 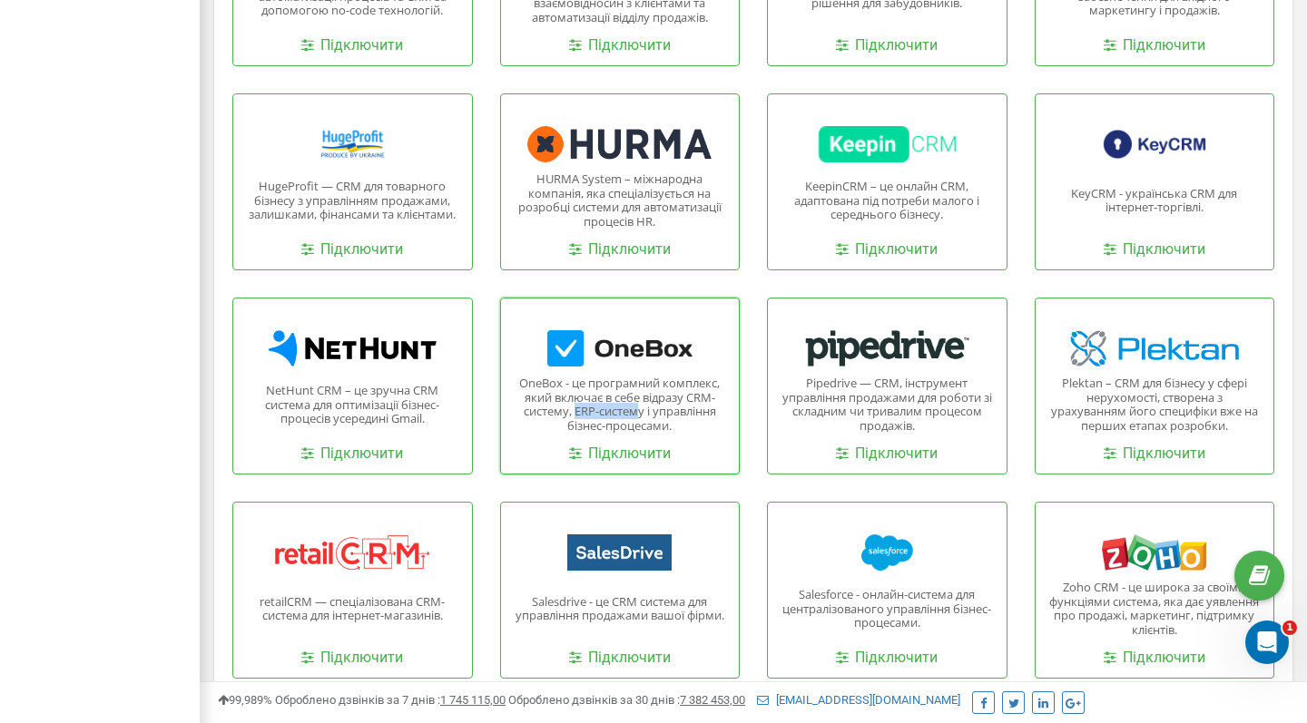 I want to click on p: Plektan – CRM для бізнесу у сфері нерухомості, створена з урахуванням його специфіки вже на перши..., so click(x=1155, y=405).